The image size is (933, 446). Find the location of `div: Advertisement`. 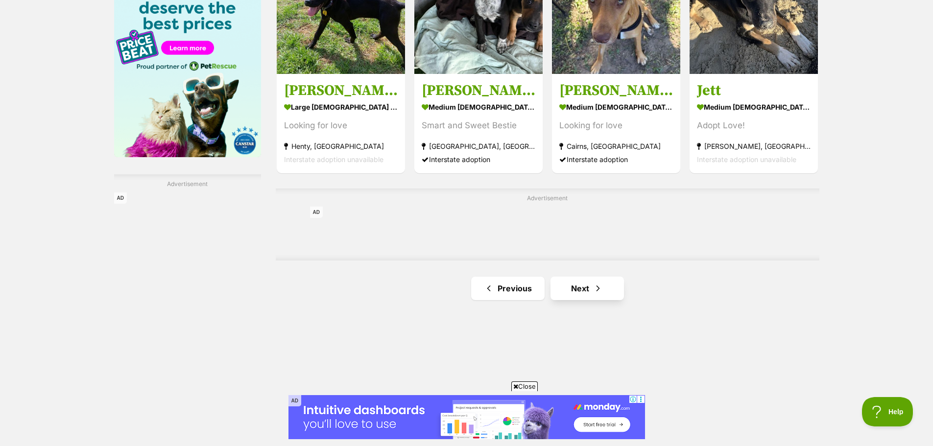

div: Advertisement is located at coordinates (548, 224).